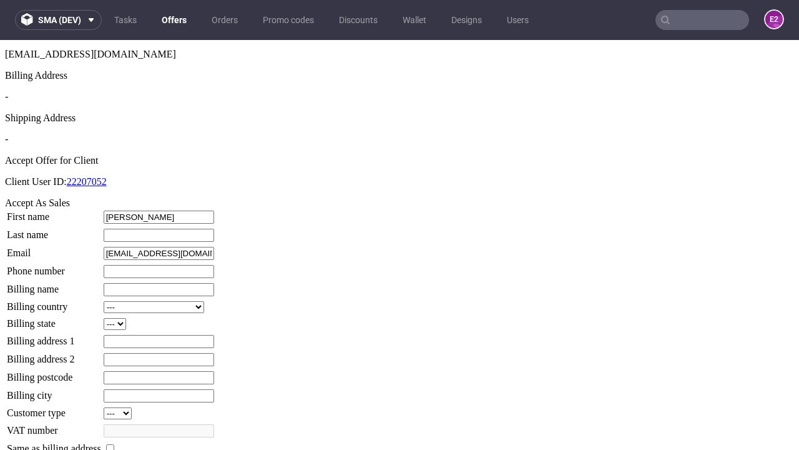 The width and height of the screenshot is (799, 450). Describe the element at coordinates (518, 20) in the screenshot. I see `a: Users` at that location.